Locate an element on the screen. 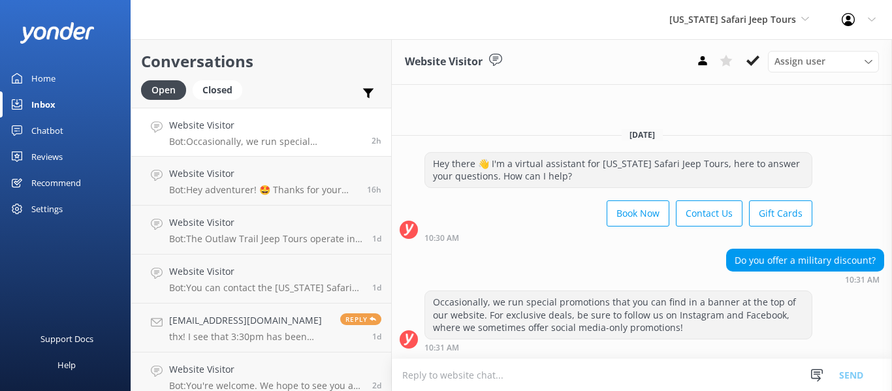  span: Sep 03 2025 10:32am (UTC -07:00) America/Phoenix is located at coordinates (377, 287).